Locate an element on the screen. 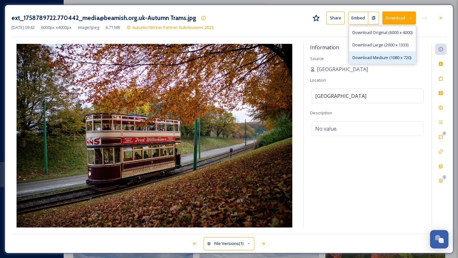  span: No value. is located at coordinates (326, 129).